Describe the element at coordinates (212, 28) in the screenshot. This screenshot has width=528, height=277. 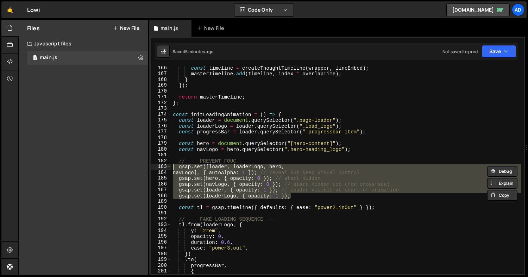
I see `div: New File` at that location.